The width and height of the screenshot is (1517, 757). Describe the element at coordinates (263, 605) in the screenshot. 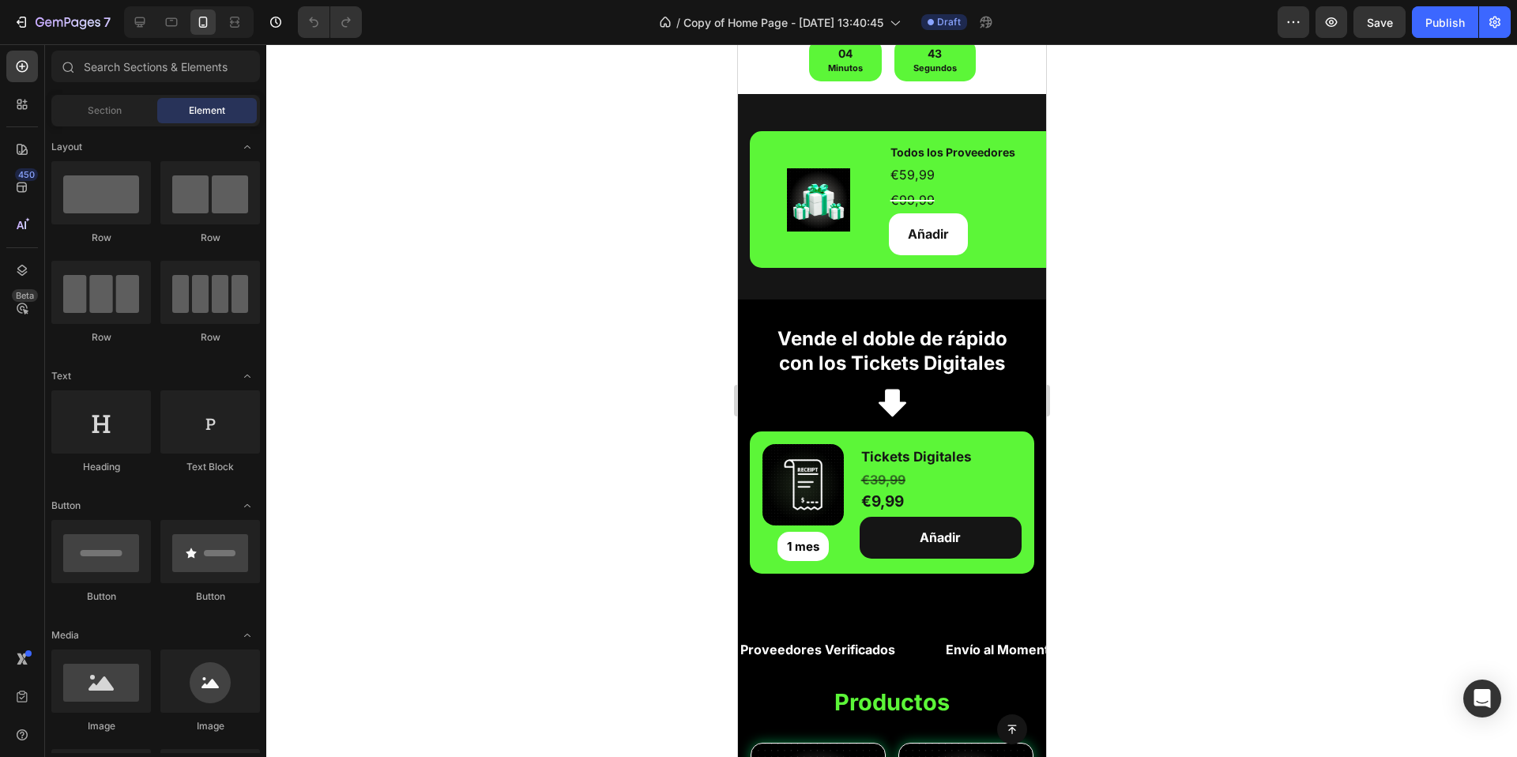

I see `p: Envío al Momento` at that location.